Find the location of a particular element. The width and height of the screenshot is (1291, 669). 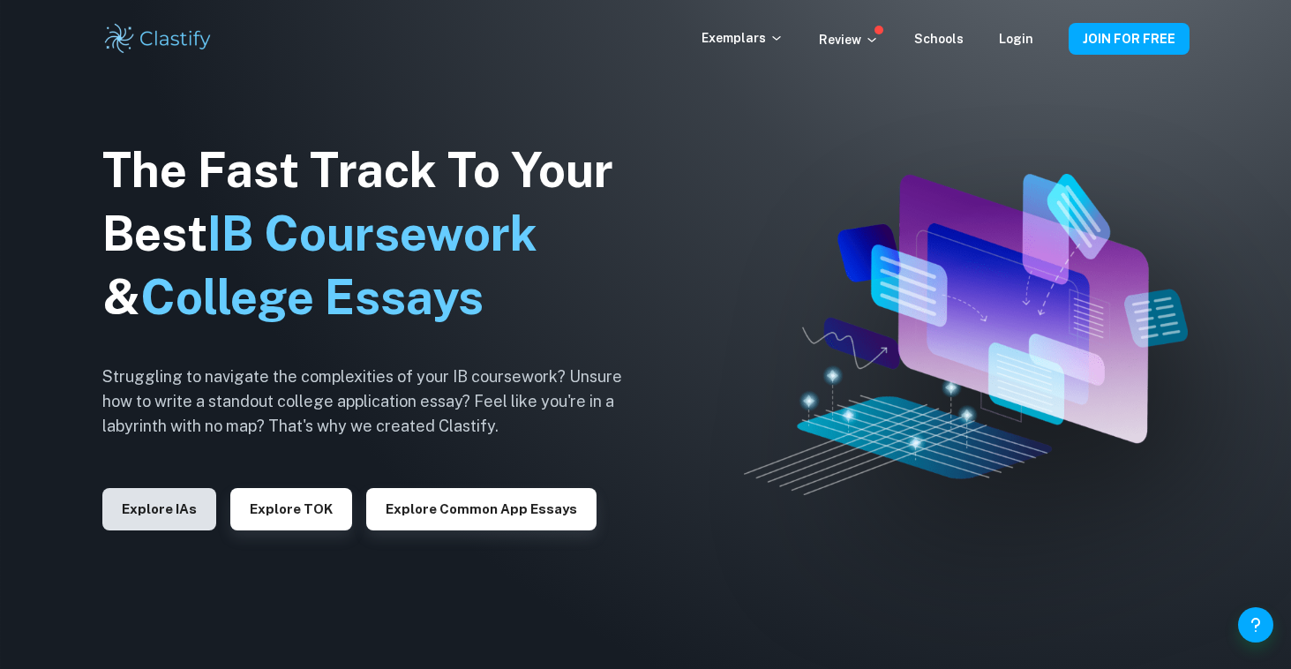

a: Explore IAs is located at coordinates (159, 508).